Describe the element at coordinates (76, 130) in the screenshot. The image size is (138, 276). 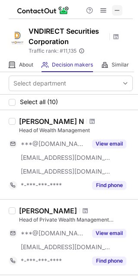
I see `div: Head of Wealth Management` at that location.